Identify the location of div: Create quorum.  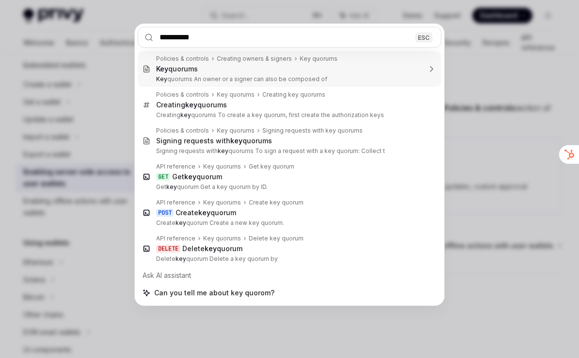
(206, 213).